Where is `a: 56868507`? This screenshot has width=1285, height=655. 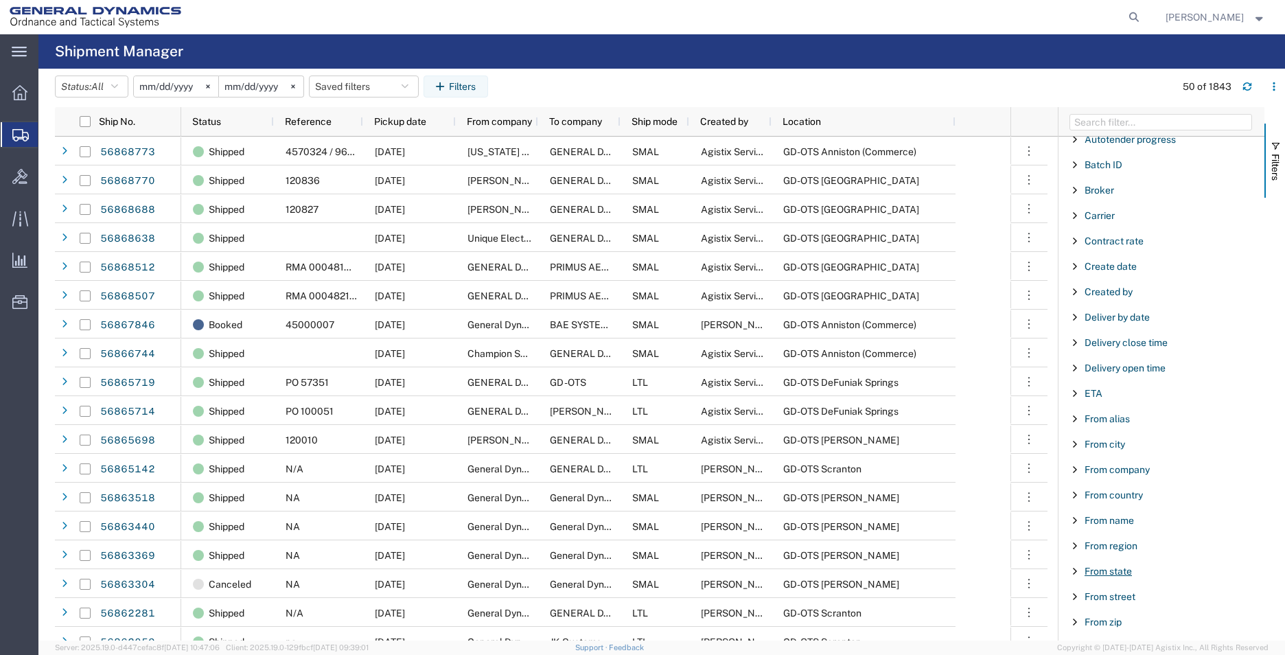
a: 56868507 is located at coordinates (128, 297).